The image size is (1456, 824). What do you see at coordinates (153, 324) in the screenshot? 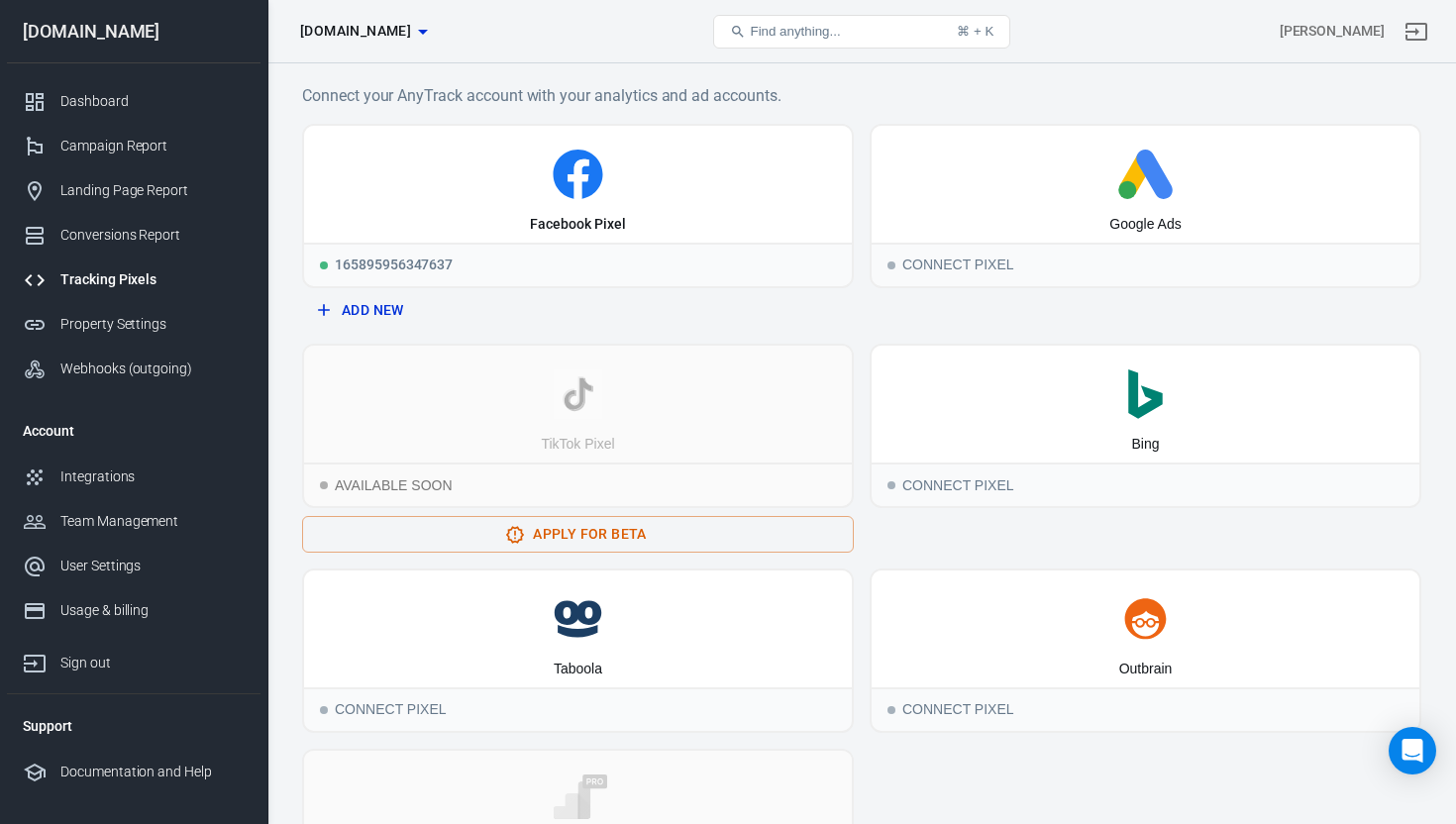
I see `div: Property Settings` at bounding box center [153, 324].